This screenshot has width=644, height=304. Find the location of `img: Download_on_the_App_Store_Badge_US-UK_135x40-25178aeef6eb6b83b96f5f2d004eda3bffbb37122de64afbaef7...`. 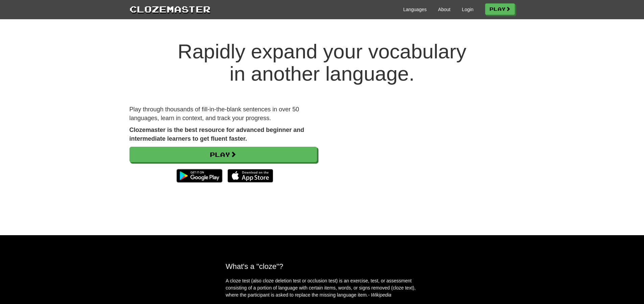

img: Download_on_the_App_Store_Badge_US-UK_135x40-25178aeef6eb6b83b96f5f2d004eda3bffbb37122de64afbaef7... is located at coordinates (250, 176).